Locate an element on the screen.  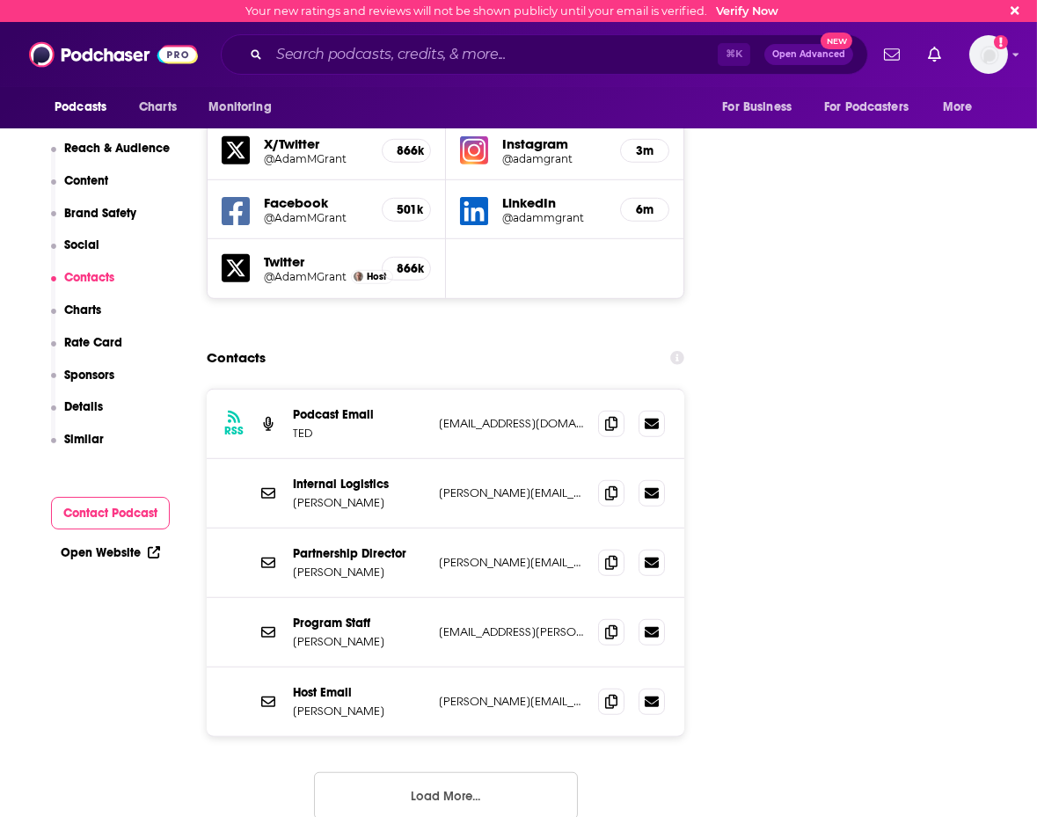
h5: Facebook is located at coordinates (316, 202).